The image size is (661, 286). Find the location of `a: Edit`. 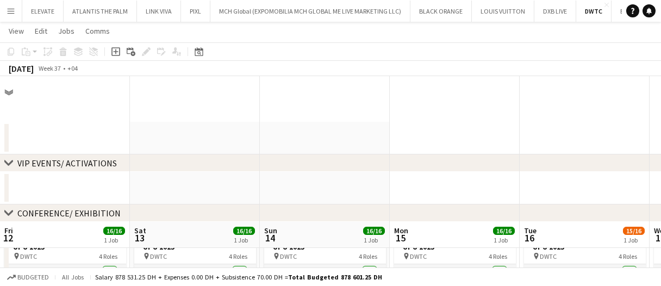

a: Edit is located at coordinates (41, 31).